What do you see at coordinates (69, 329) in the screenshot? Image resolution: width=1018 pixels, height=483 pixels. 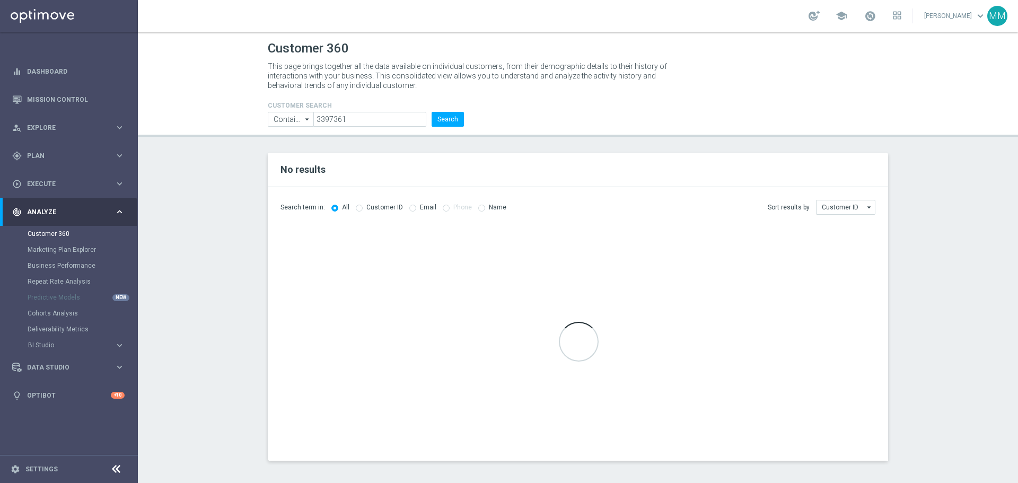 I see `a: Deliverability Metrics` at bounding box center [69, 329].